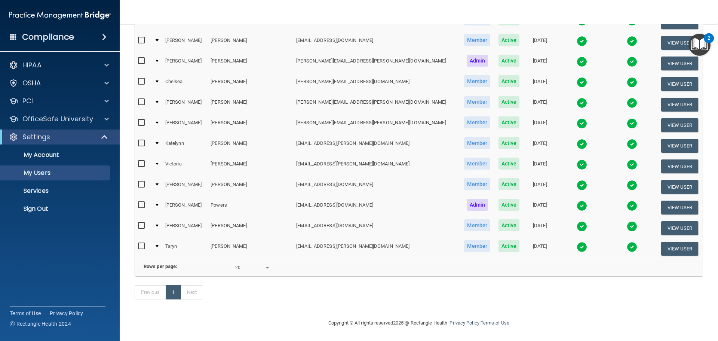  What do you see at coordinates (709, 43) in the screenshot?
I see `div: 2` at bounding box center [709, 43].